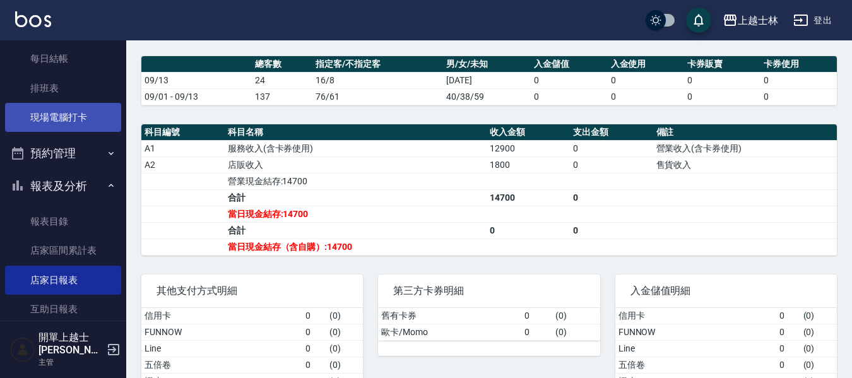  I want to click on td: 40/38/59, so click(487, 97).